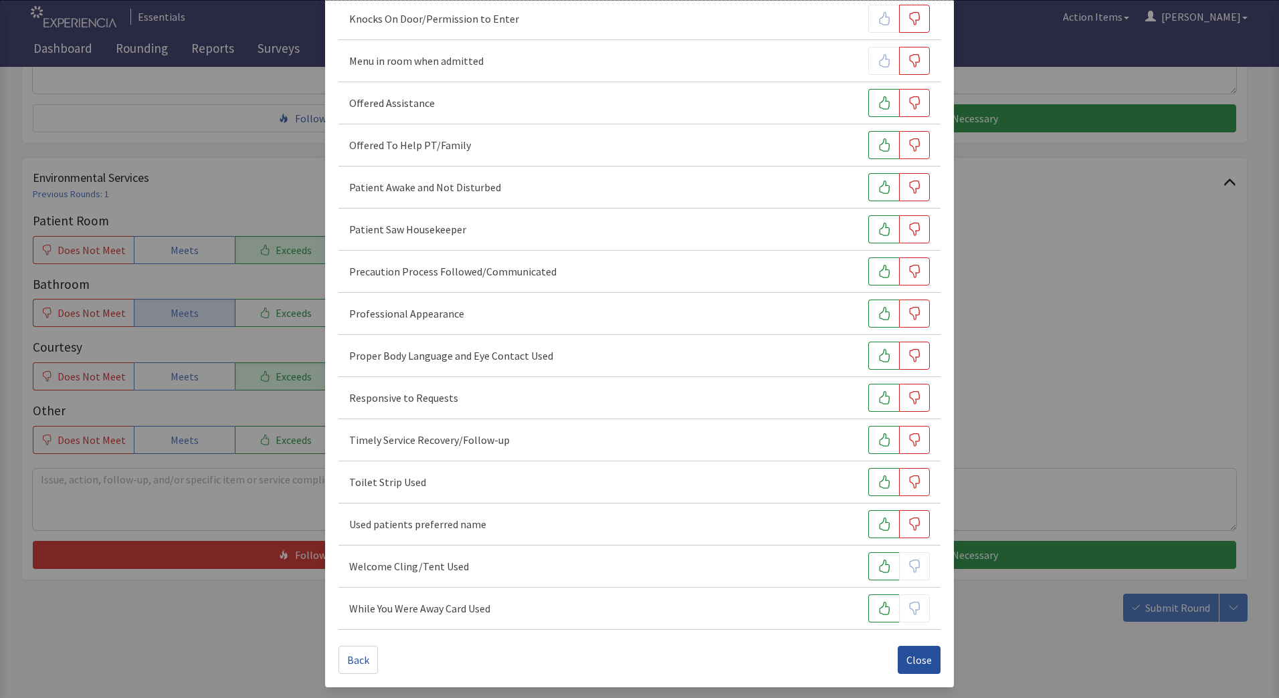  What do you see at coordinates (416, 61) in the screenshot?
I see `p: Menu in room when admitted` at bounding box center [416, 61].